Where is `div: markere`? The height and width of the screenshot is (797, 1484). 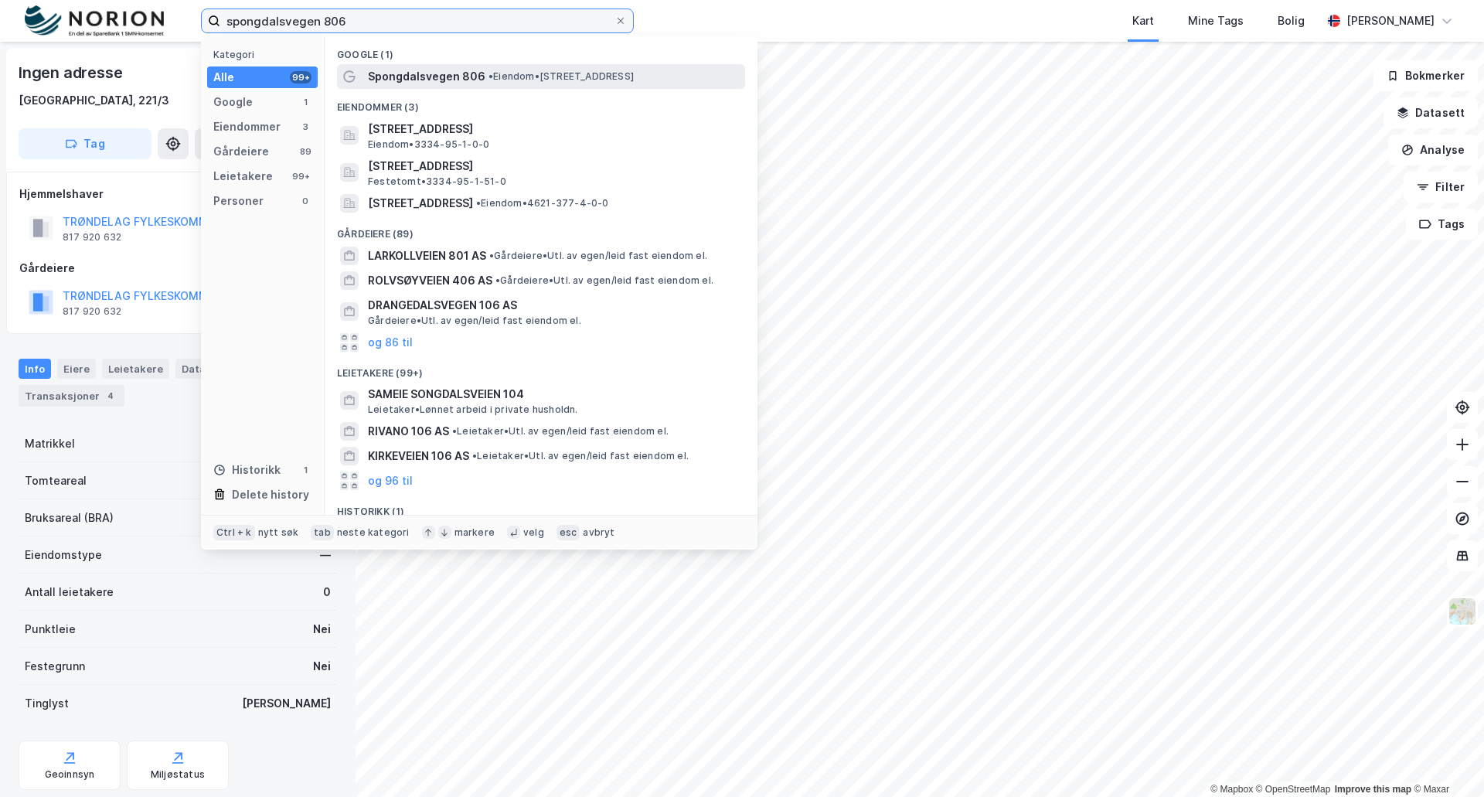 div: markere is located at coordinates (474, 532).